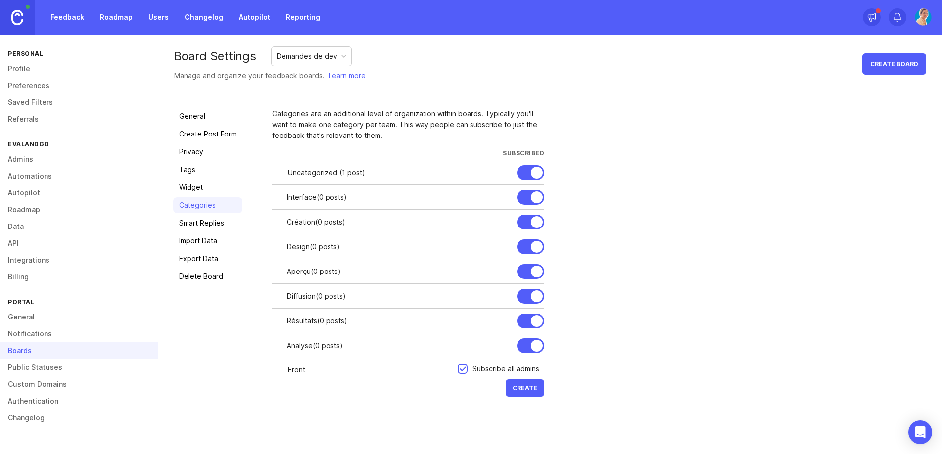 Image resolution: width=942 pixels, height=454 pixels. I want to click on div: Résultats ( 0 posts ), so click(398, 321).